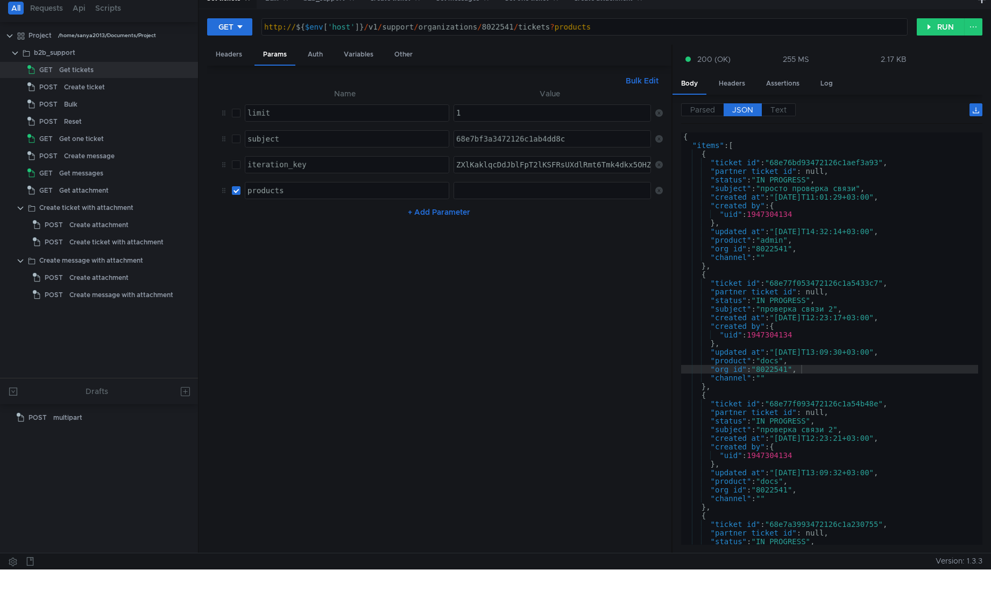 The height and width of the screenshot is (598, 991). I want to click on button: + Add Parameter, so click(439, 212).